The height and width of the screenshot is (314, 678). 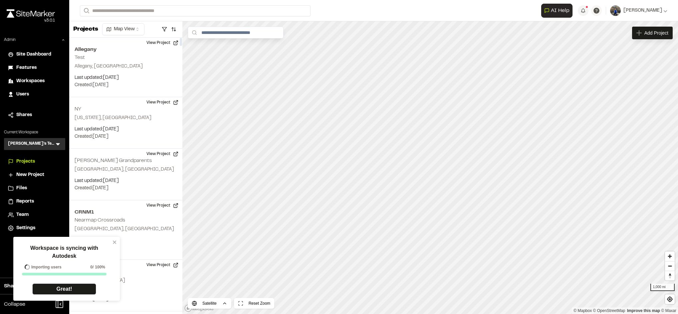 I want to click on img: User, so click(x=615, y=11).